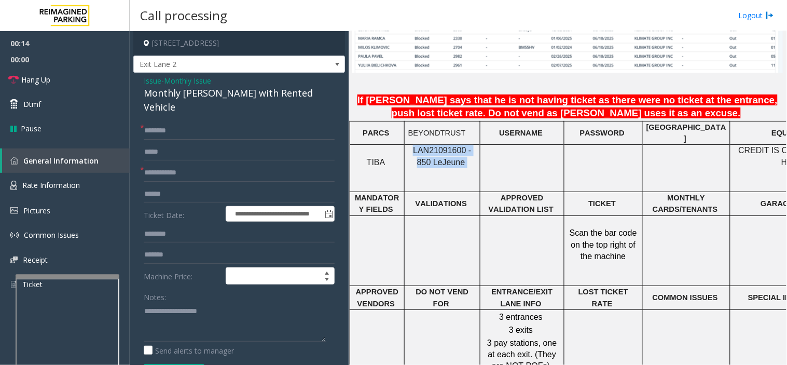 Image resolution: width=787 pixels, height=365 pixels. I want to click on a: Logout, so click(756, 15).